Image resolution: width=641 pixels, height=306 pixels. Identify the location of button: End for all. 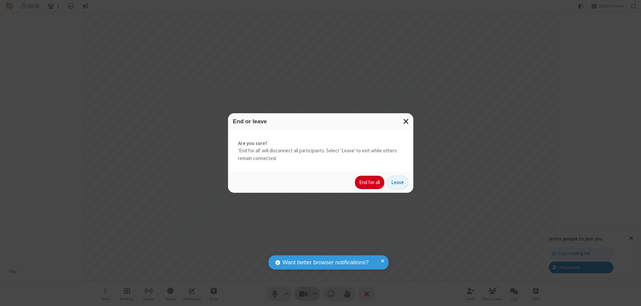
(369, 182).